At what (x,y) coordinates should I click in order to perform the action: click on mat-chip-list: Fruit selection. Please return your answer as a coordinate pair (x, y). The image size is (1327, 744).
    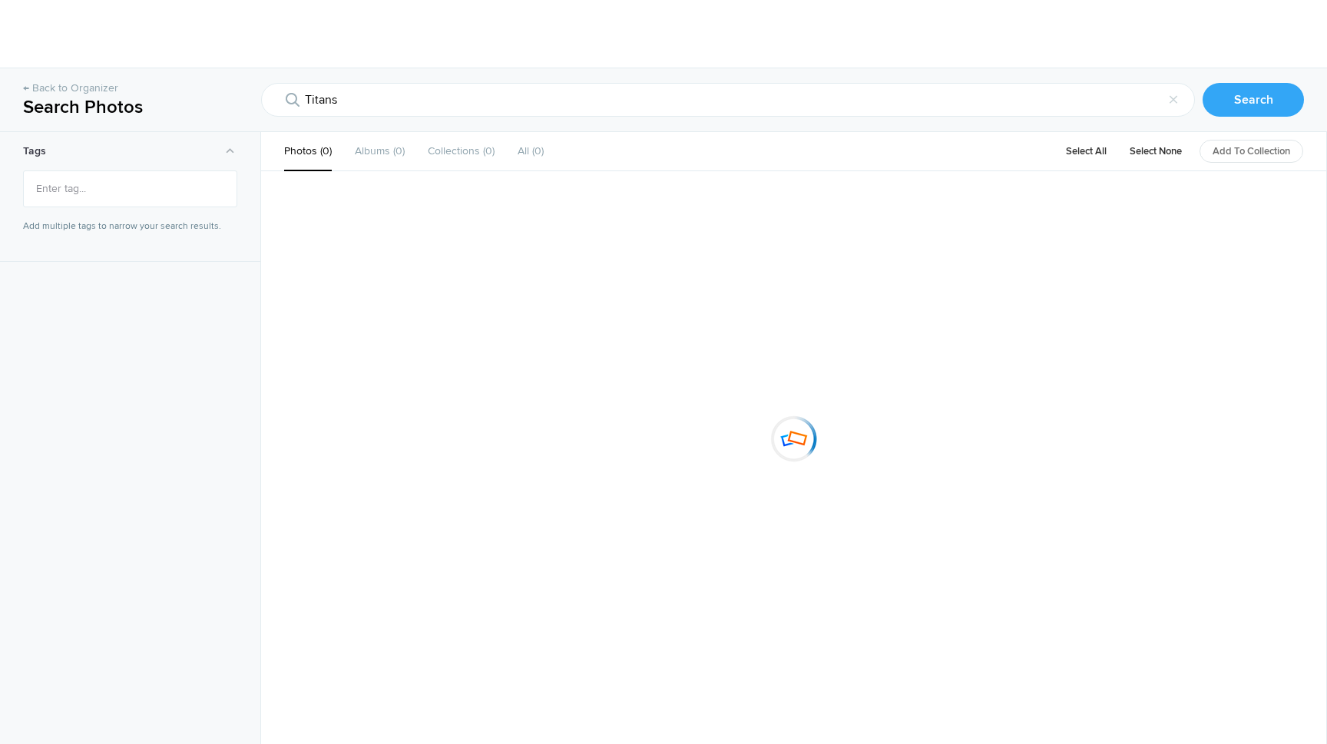
    Looking at the image, I should click on (130, 189).